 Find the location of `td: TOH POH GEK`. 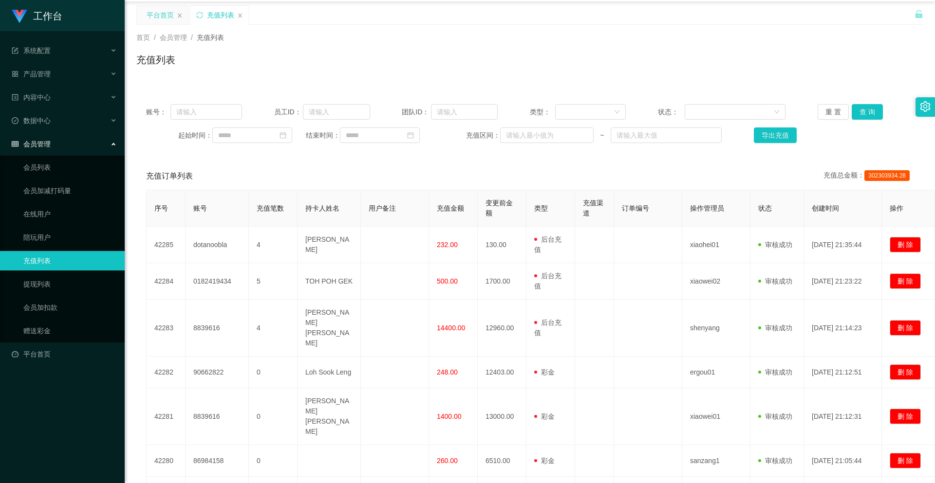

td: TOH POH GEK is located at coordinates (329, 281).